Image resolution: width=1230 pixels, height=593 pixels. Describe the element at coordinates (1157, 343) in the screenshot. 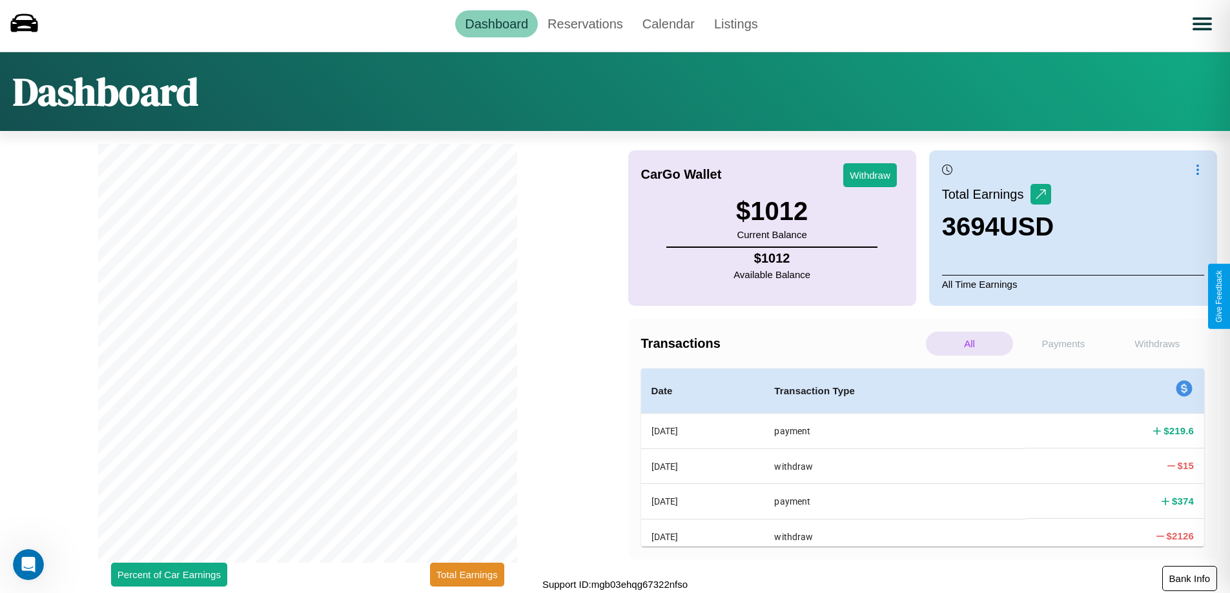

I see `p: Withdraws` at that location.